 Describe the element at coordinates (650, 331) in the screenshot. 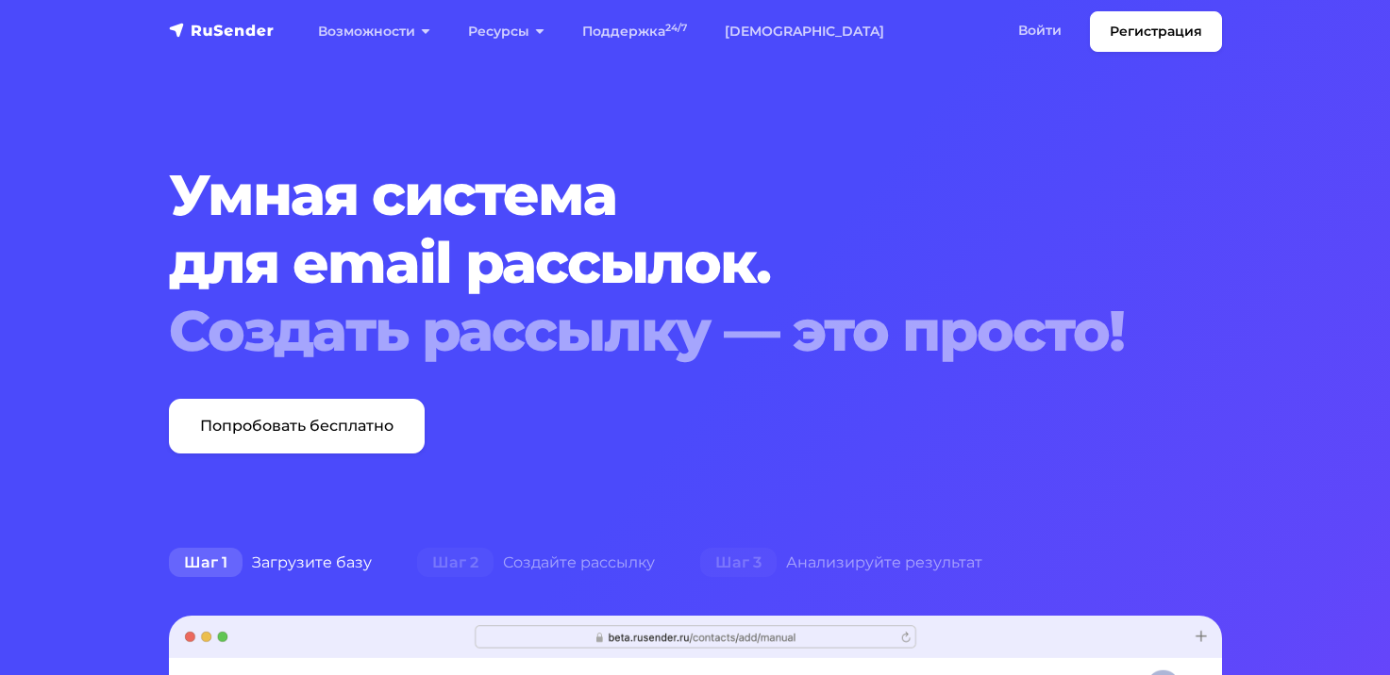

I see `div: Создать рассылку — это просто!` at that location.